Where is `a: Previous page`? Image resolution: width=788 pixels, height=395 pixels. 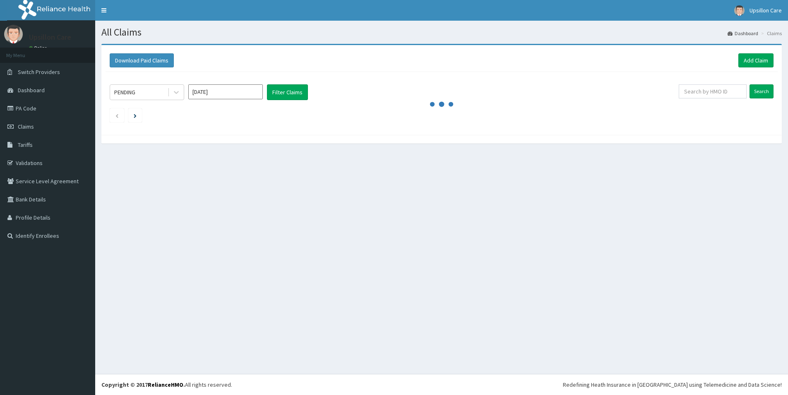
a: Previous page is located at coordinates (117, 115).